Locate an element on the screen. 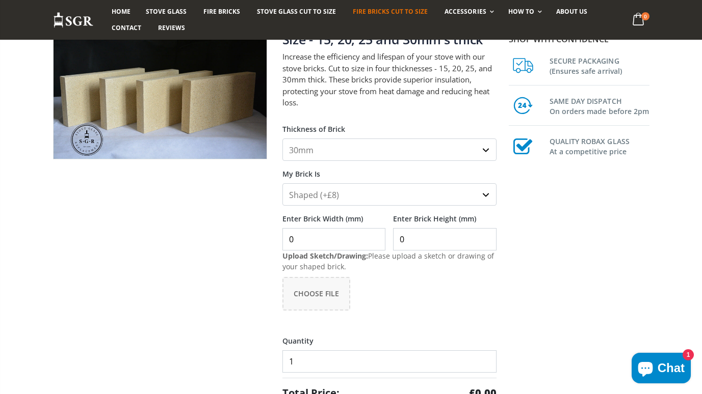 The height and width of the screenshot is (394, 702). span: Home is located at coordinates (121, 11).